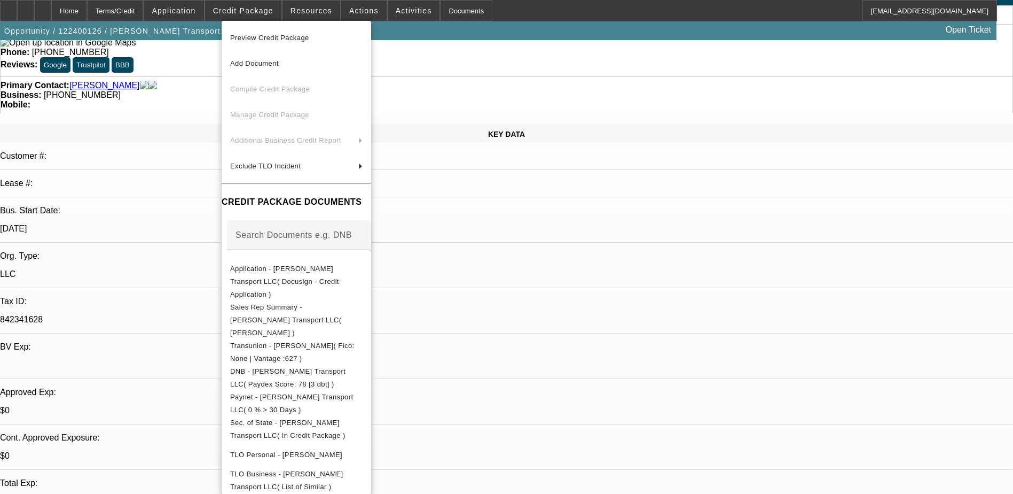  I want to click on button: Sec. of State - Sir B Transport LLC( In Credit Package ), so click(296, 429).